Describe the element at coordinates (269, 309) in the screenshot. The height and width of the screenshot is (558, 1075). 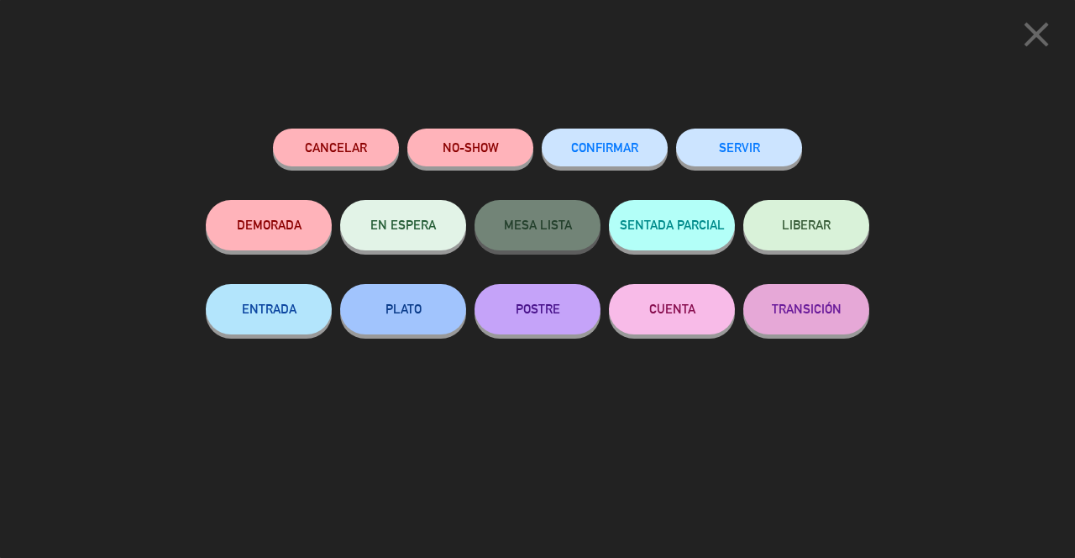
I see `button: ENTRADA` at that location.